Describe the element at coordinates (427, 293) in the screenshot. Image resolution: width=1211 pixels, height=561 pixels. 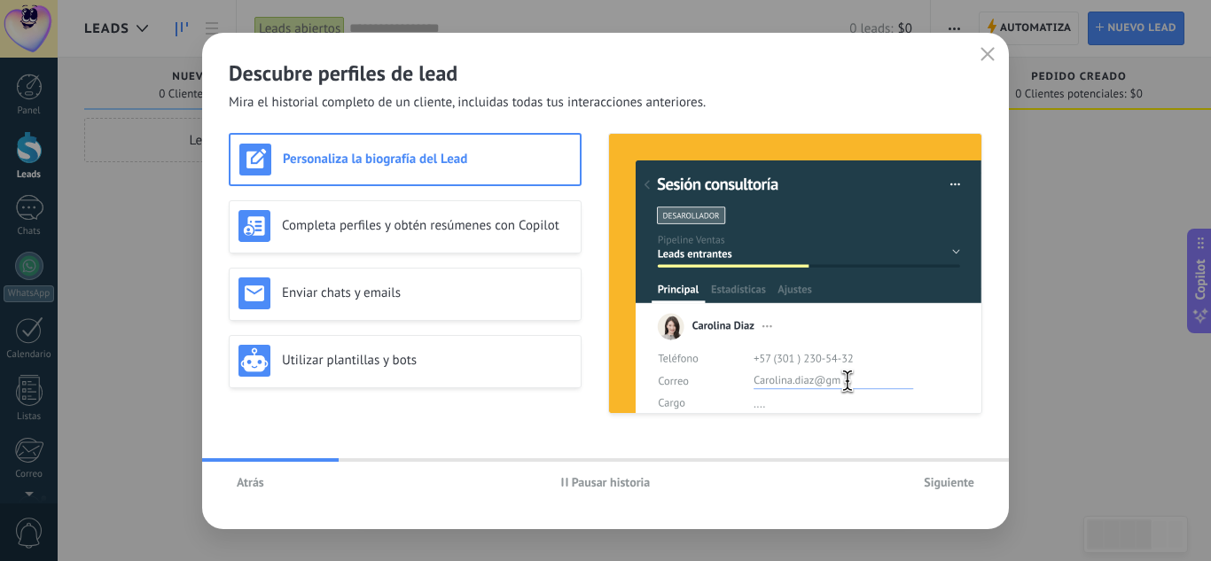
I see `h3: Enviar chats y emails` at that location.